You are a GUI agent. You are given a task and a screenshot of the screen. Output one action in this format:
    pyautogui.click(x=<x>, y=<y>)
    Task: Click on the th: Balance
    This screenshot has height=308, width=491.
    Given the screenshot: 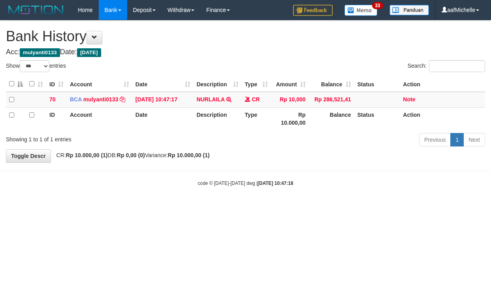 What is the action you would take?
    pyautogui.click(x=332, y=118)
    